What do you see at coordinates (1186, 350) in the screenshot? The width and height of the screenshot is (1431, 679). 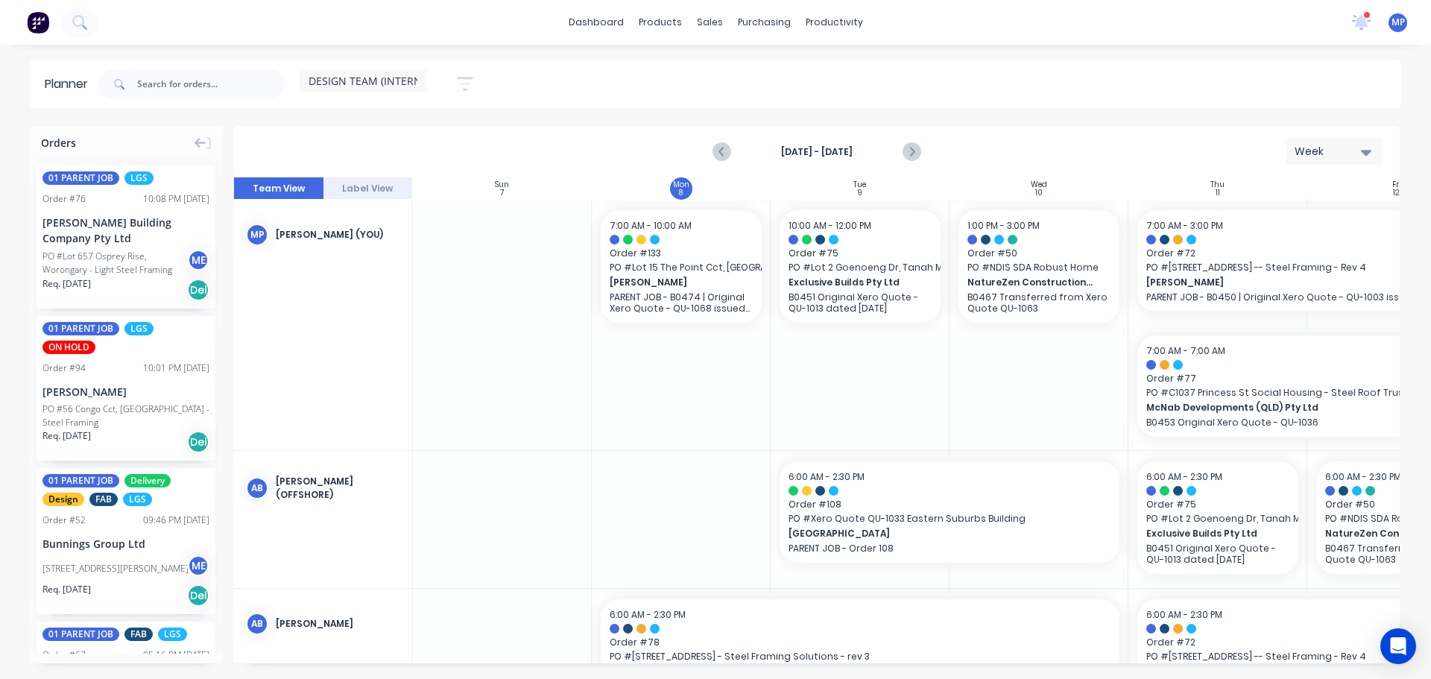 I see `span: 7:00 AM - 7:00 AM` at bounding box center [1186, 350].